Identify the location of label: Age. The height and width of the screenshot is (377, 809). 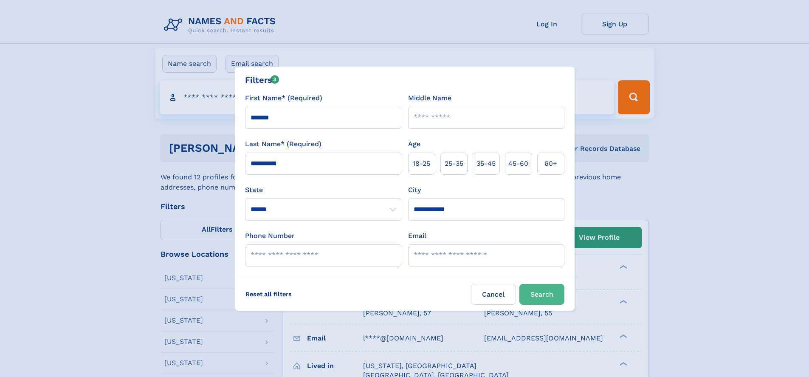
(414, 144).